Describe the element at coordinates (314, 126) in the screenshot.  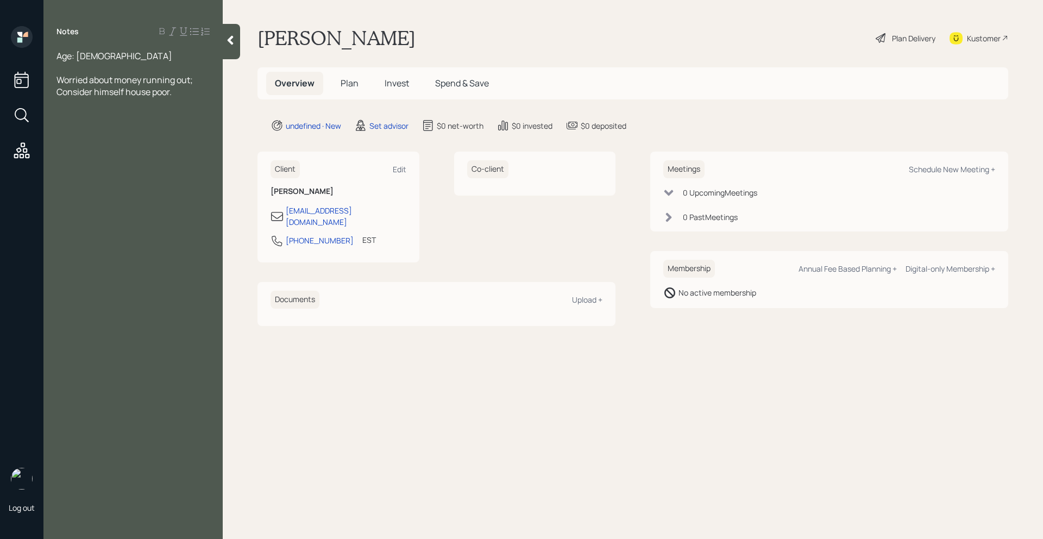
I see `div: undefined · New` at that location.